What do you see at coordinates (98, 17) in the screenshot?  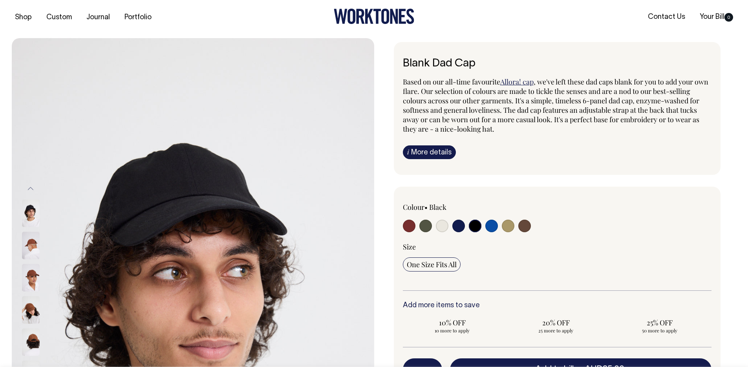 I see `a: Journal` at bounding box center [98, 17].